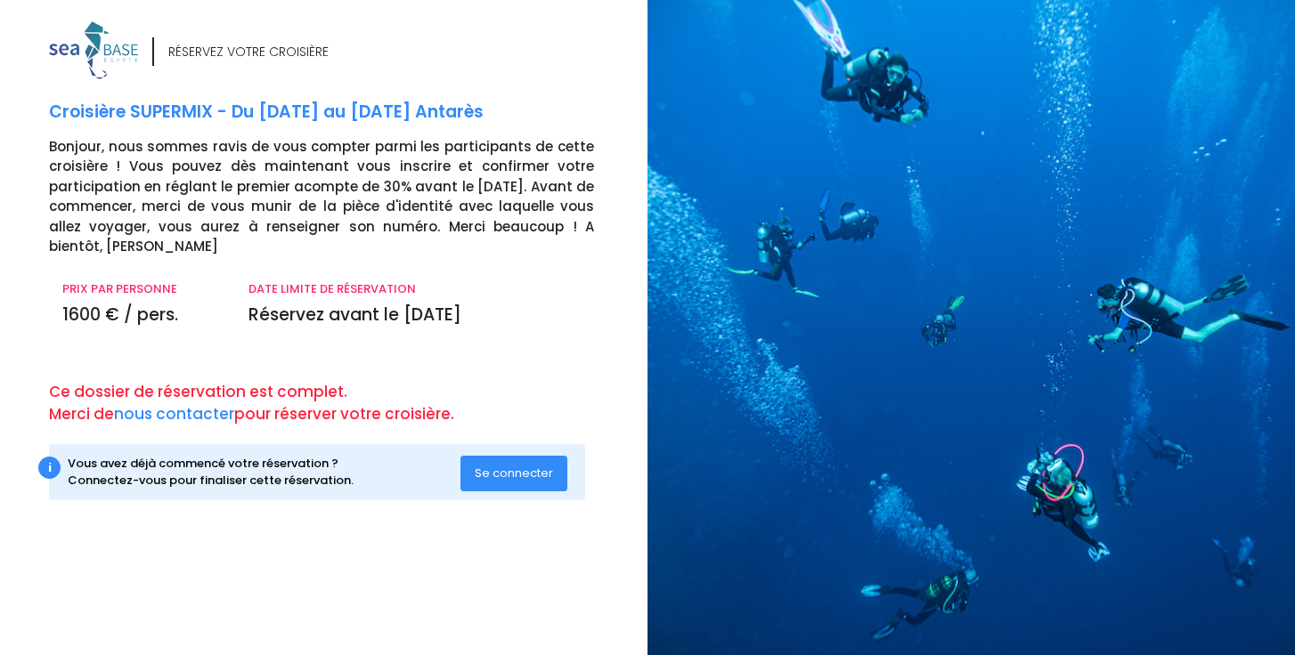 The width and height of the screenshot is (1295, 655). What do you see at coordinates (49, 467) in the screenshot?
I see `div: i` at bounding box center [49, 467].